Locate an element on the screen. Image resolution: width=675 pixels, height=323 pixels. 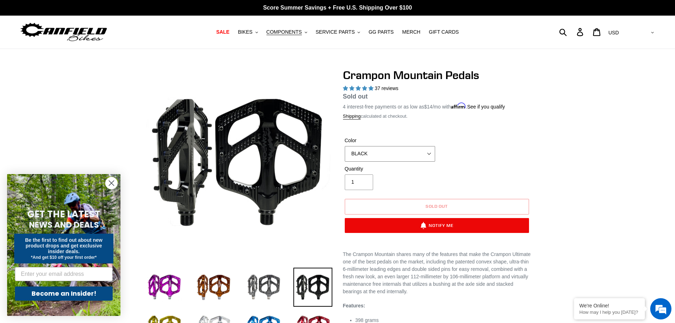
p: 4 interest-free payments or as low as /mo with . is located at coordinates (424, 106).